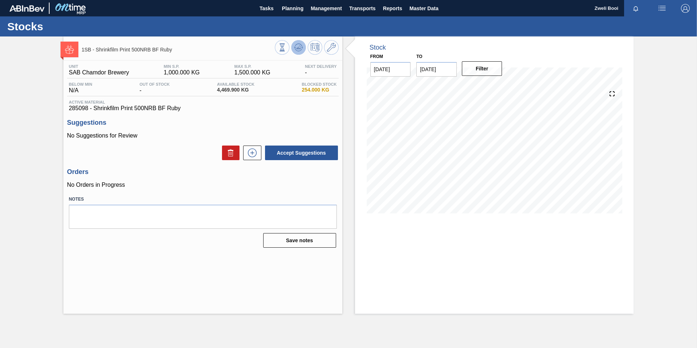  What do you see at coordinates (182, 73) in the screenshot?
I see `span: 1,000.000 KG` at bounding box center [182, 73].